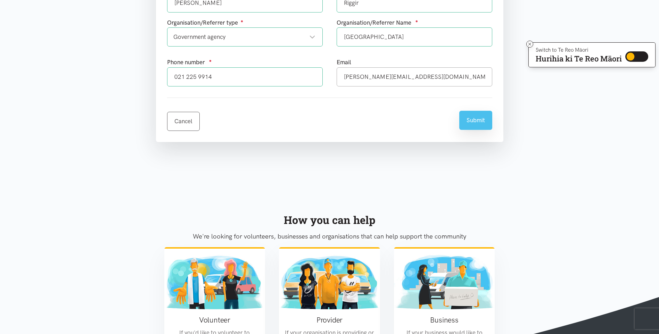 The image size is (659, 334). I want to click on label: Organisation/Referrer Name, so click(374, 23).